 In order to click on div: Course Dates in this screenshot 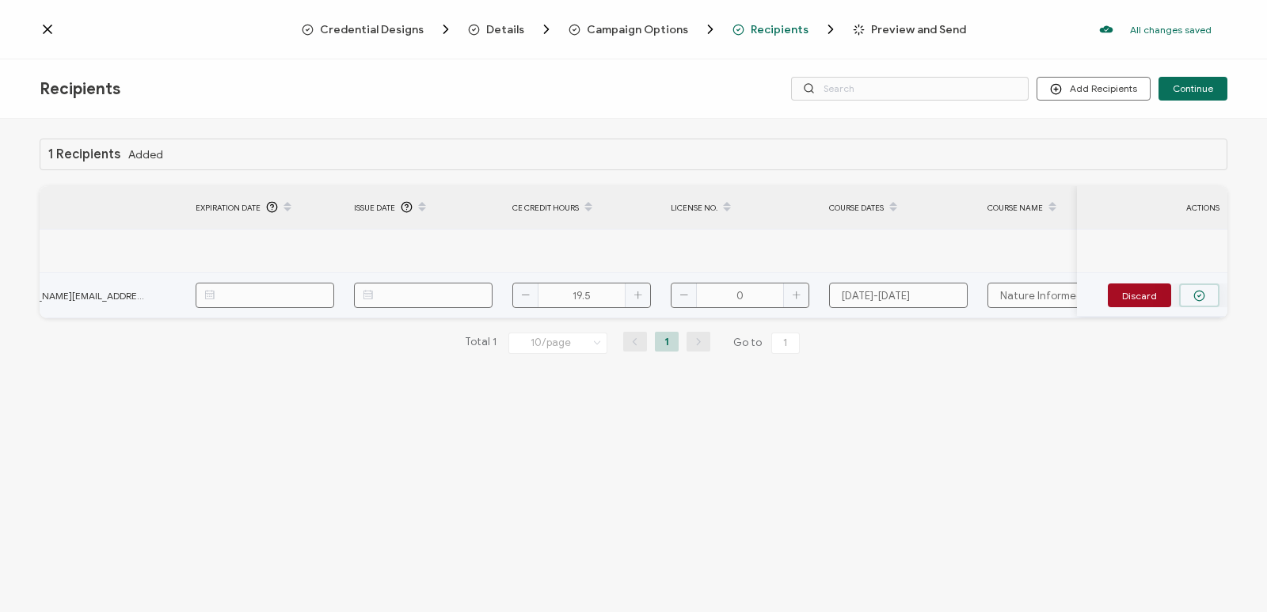, I will do `click(901, 208)`.